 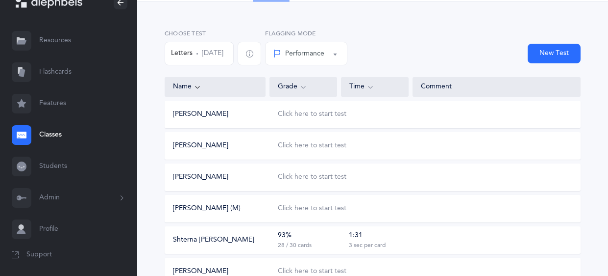 I want to click on div: Comment, so click(x=497, y=87).